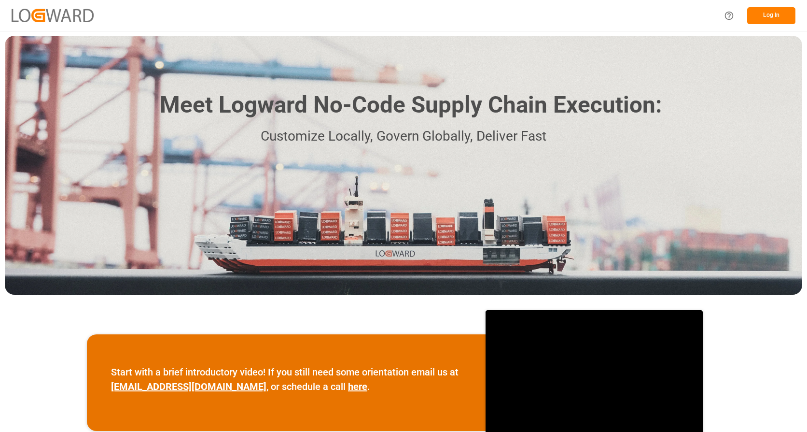 The width and height of the screenshot is (807, 432). I want to click on button: Log In, so click(772, 15).